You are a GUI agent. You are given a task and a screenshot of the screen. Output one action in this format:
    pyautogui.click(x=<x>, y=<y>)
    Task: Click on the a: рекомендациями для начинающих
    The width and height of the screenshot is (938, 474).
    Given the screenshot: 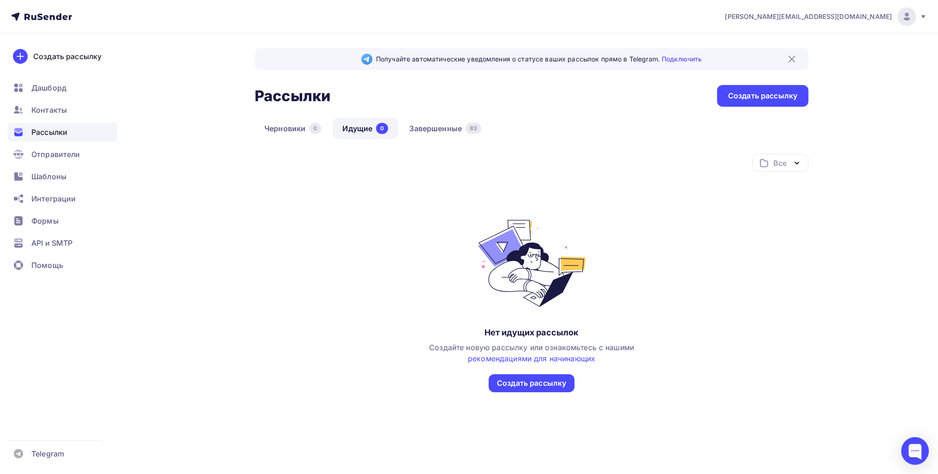 What is the action you would take?
    pyautogui.click(x=532, y=358)
    